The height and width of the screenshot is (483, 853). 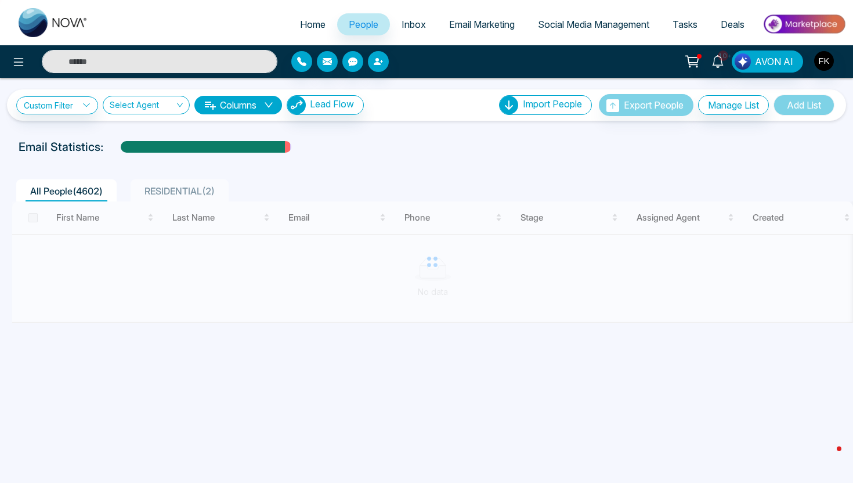 What do you see at coordinates (593, 24) in the screenshot?
I see `span: Social Media Management` at bounding box center [593, 24].